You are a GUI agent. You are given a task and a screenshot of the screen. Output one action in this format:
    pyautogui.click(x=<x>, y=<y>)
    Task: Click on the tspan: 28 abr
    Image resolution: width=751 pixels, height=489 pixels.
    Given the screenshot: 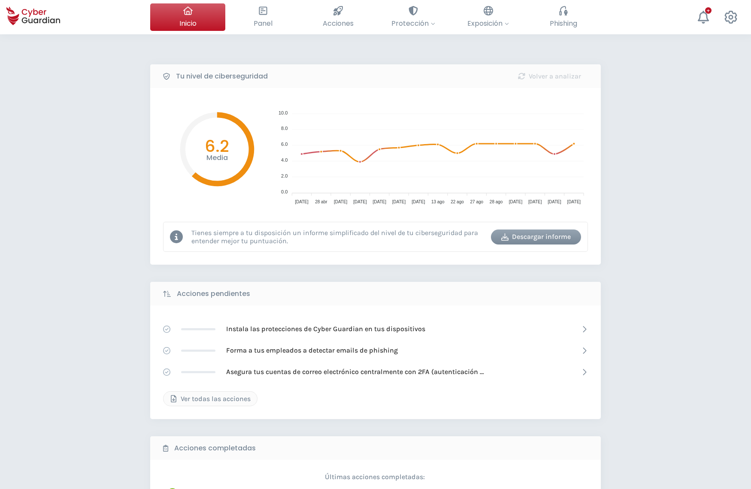 What is the action you would take?
    pyautogui.click(x=321, y=202)
    